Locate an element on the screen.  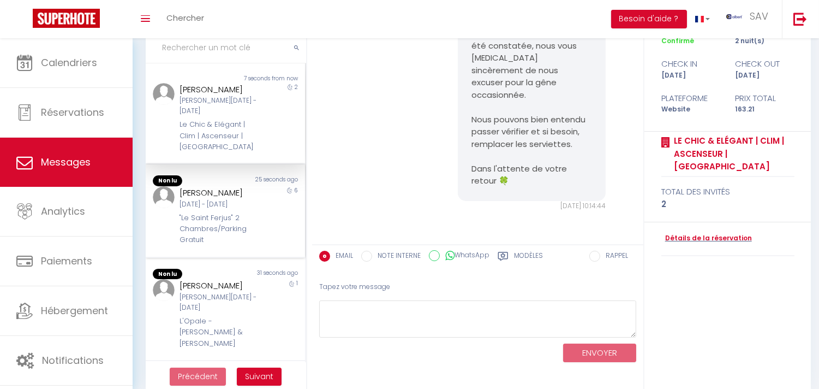
span: Hébergement is located at coordinates (74, 310).